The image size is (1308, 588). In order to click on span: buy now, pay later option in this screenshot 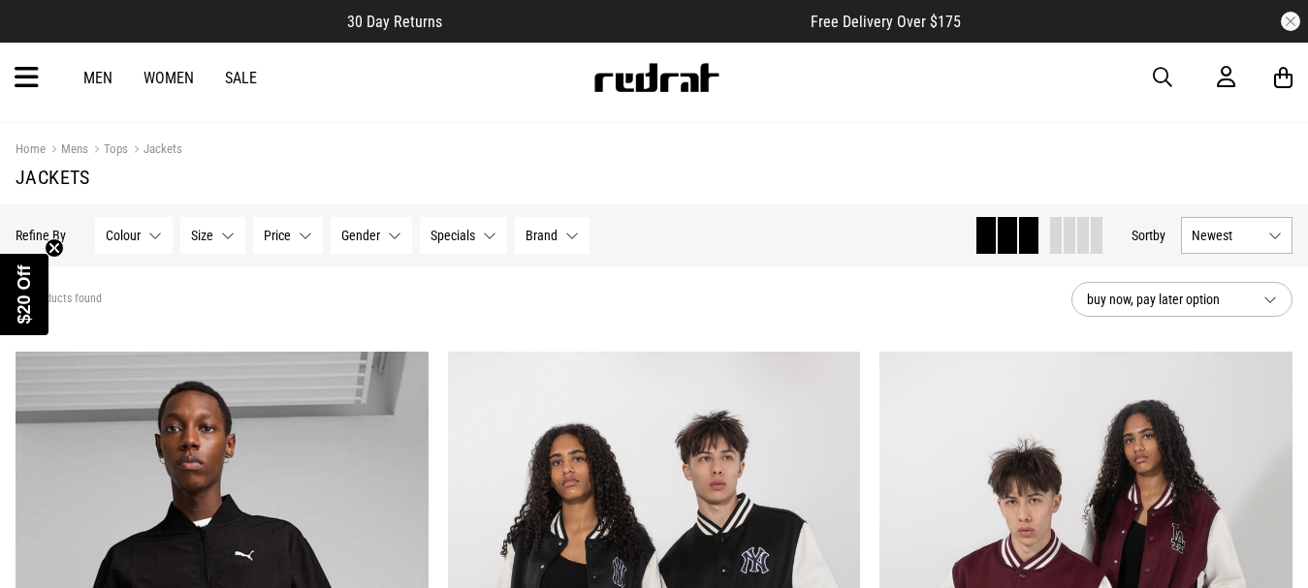, I will do `click(1167, 300)`.